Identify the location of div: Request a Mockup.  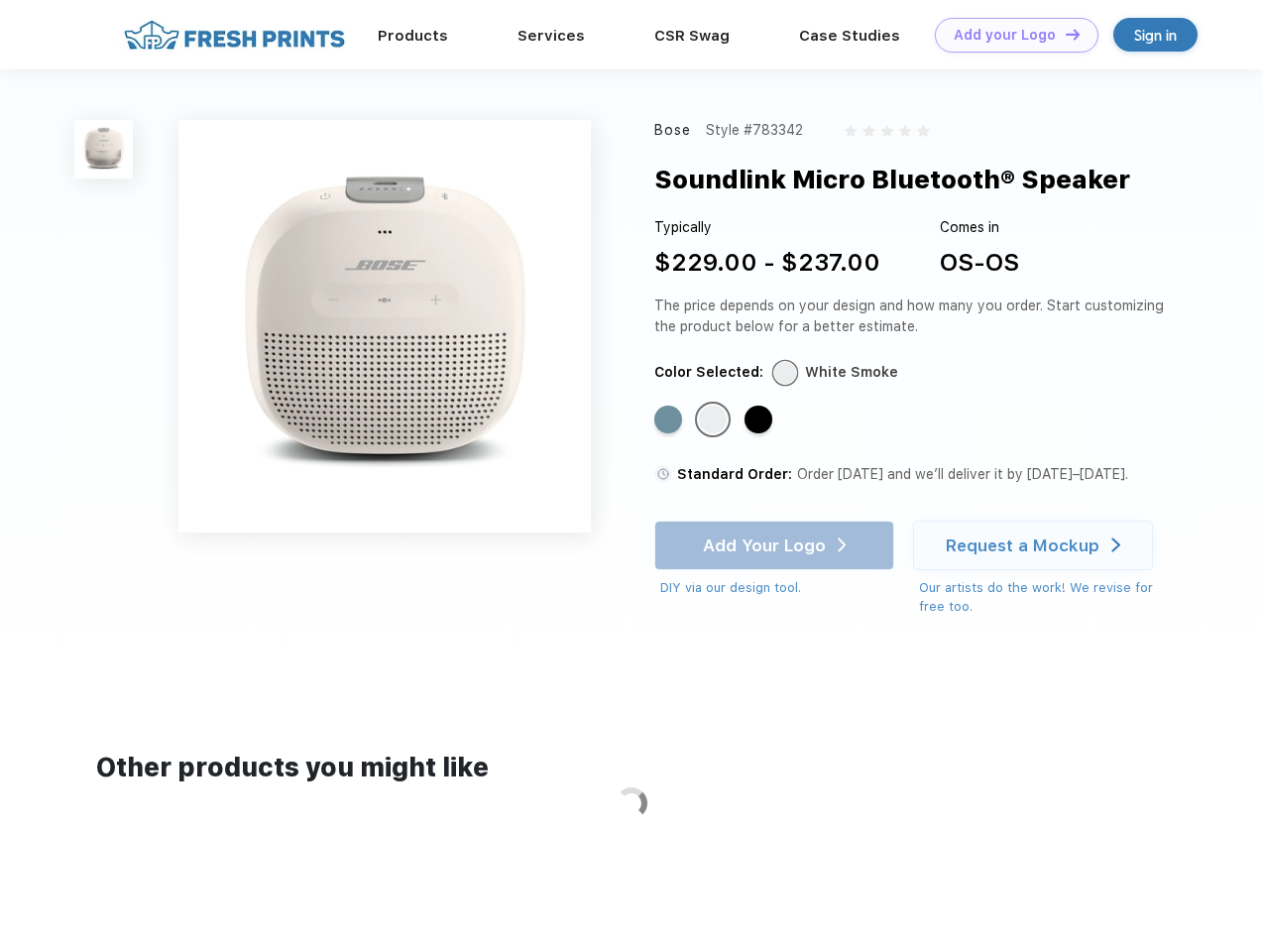
(1022, 546).